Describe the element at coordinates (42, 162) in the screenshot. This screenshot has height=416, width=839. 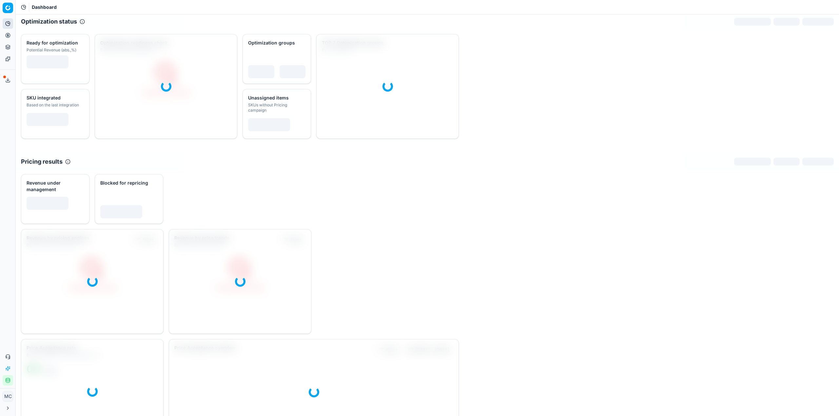
I see `h2: Pricing results` at that location.